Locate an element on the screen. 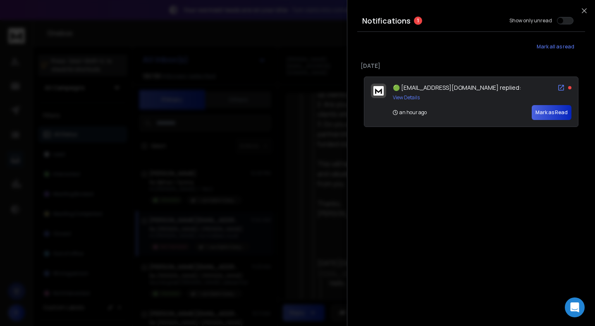  button: Mark as Read is located at coordinates (552, 112).